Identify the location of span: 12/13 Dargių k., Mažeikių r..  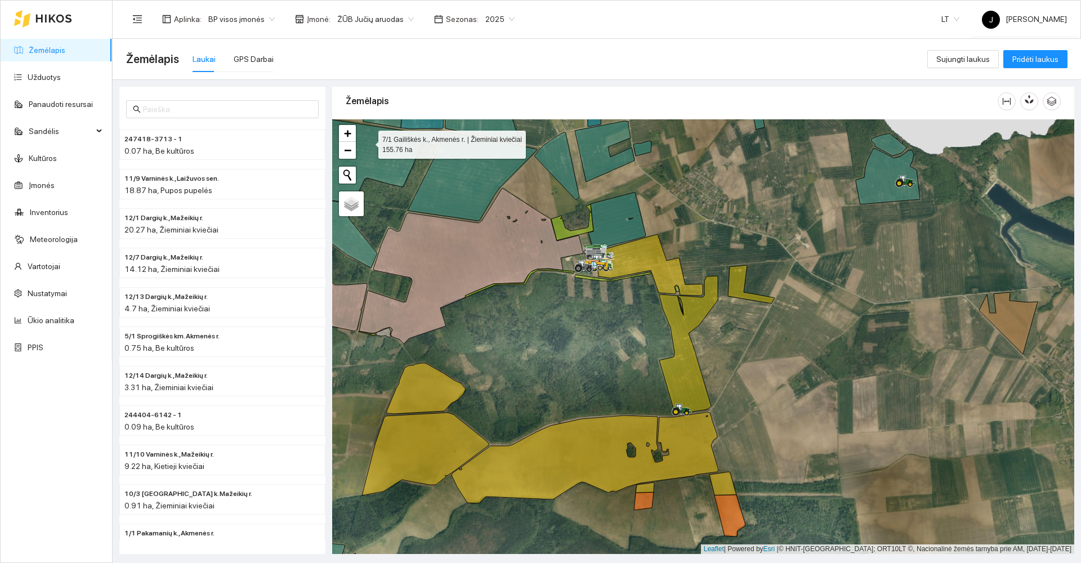
(166, 297).